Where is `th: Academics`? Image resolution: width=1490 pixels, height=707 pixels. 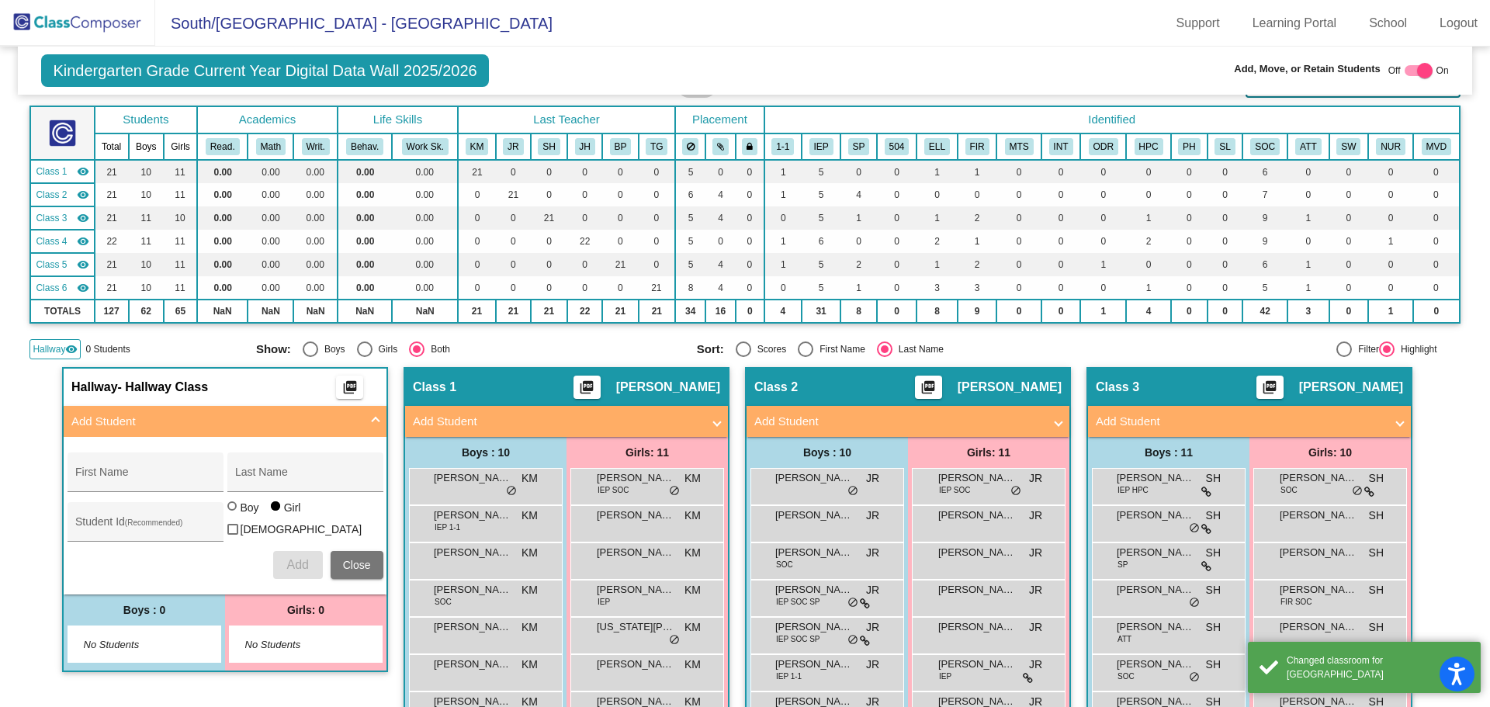
th: Academics is located at coordinates (267, 119).